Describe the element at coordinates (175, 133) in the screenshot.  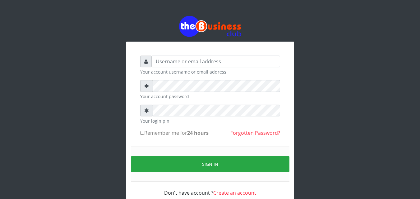
I see `label: Remember me for` at that location.